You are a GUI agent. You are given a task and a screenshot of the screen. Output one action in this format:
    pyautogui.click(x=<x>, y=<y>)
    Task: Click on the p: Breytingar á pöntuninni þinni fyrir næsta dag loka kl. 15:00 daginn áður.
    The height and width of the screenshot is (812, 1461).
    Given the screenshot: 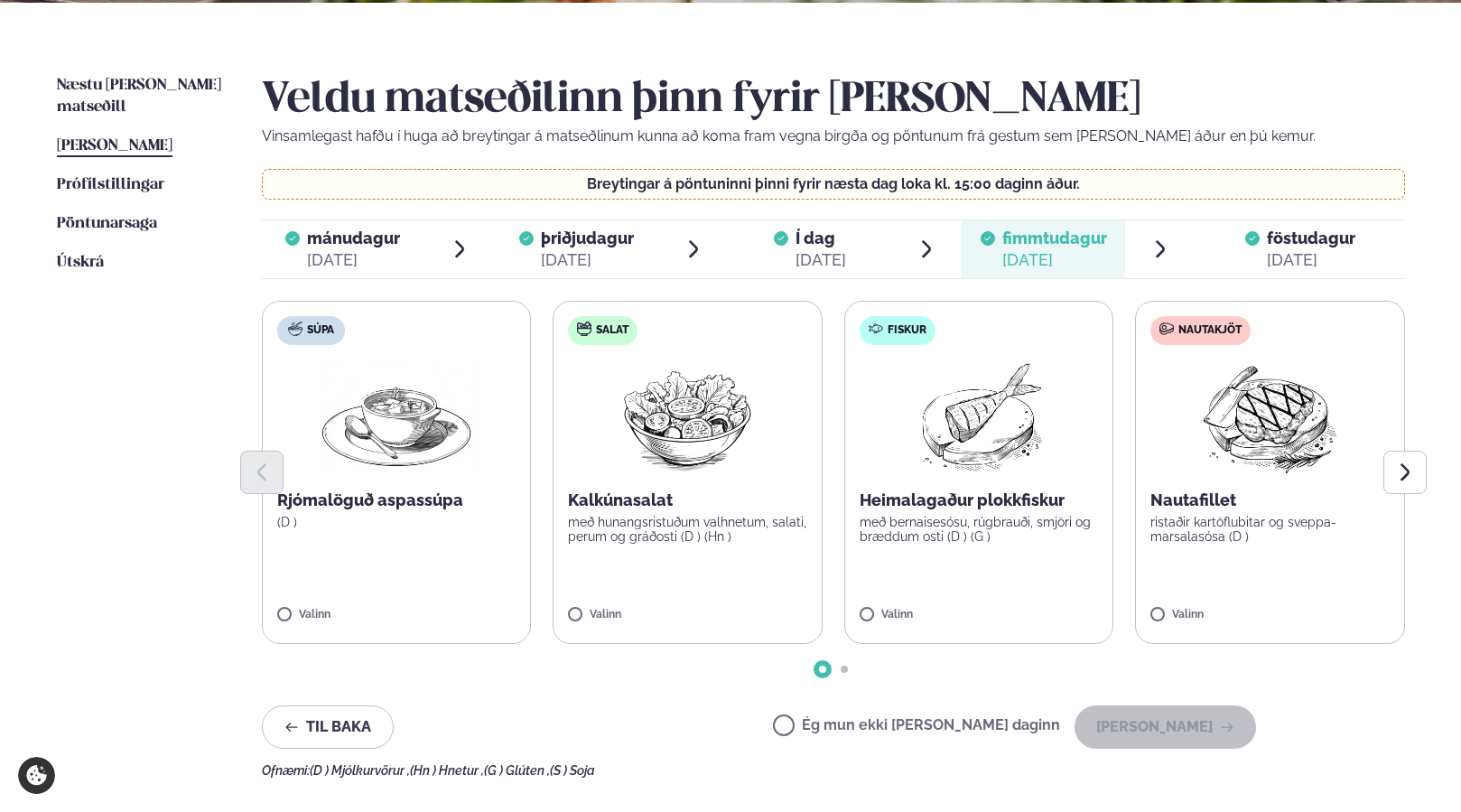 What is the action you would take?
    pyautogui.click(x=833, y=184)
    